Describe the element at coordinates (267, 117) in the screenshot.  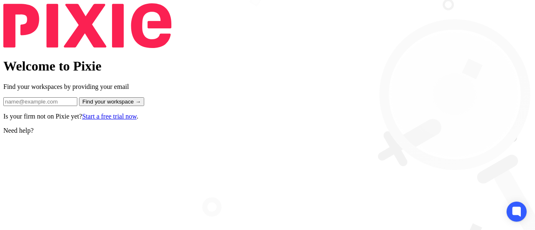
I see `p: Is your firm not on Pixie yet? .` at that location.